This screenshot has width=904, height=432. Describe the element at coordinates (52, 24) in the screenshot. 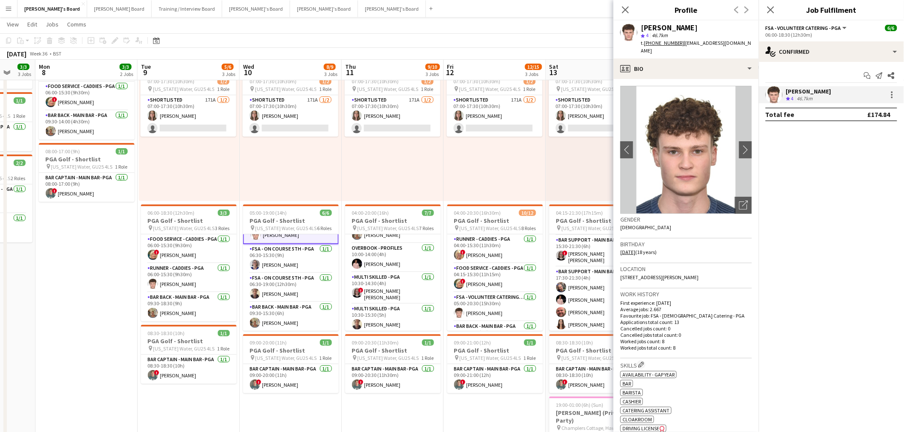

I see `a: Jobs` at that location.